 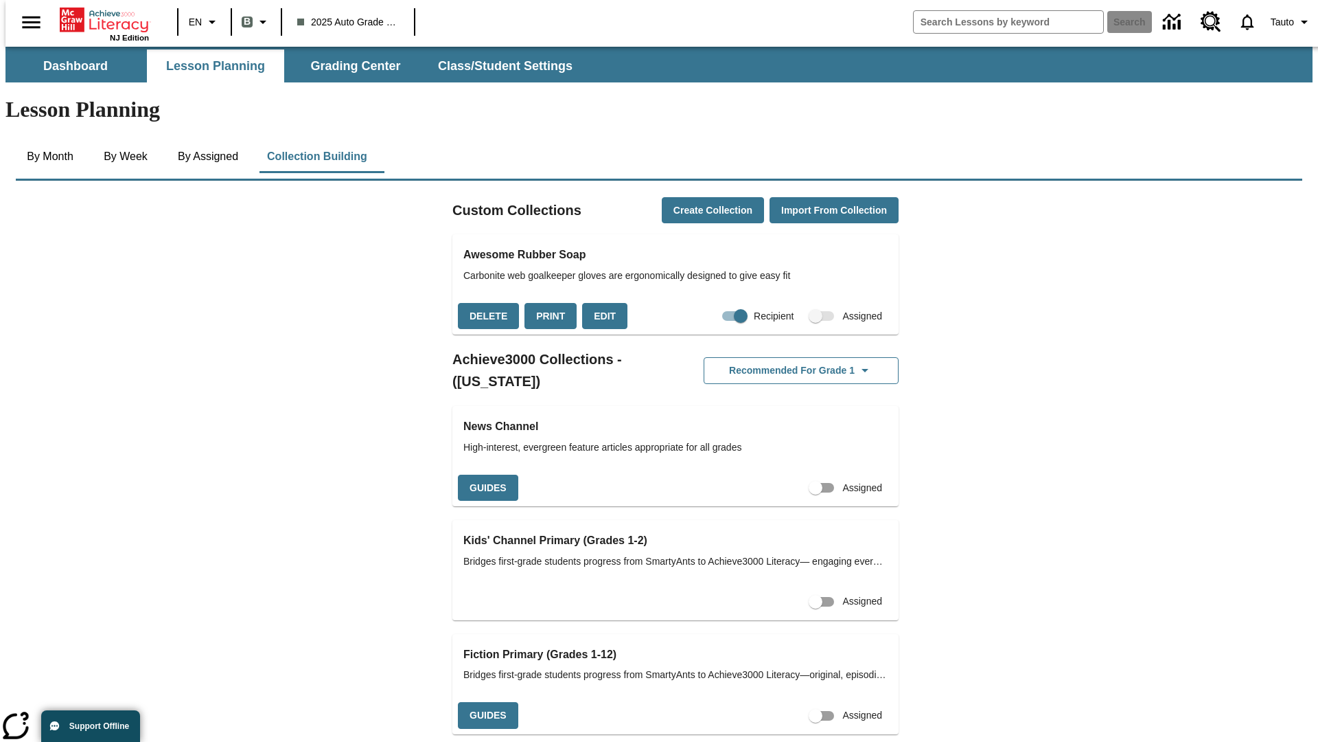 I want to click on button: Delete, so click(x=488, y=316).